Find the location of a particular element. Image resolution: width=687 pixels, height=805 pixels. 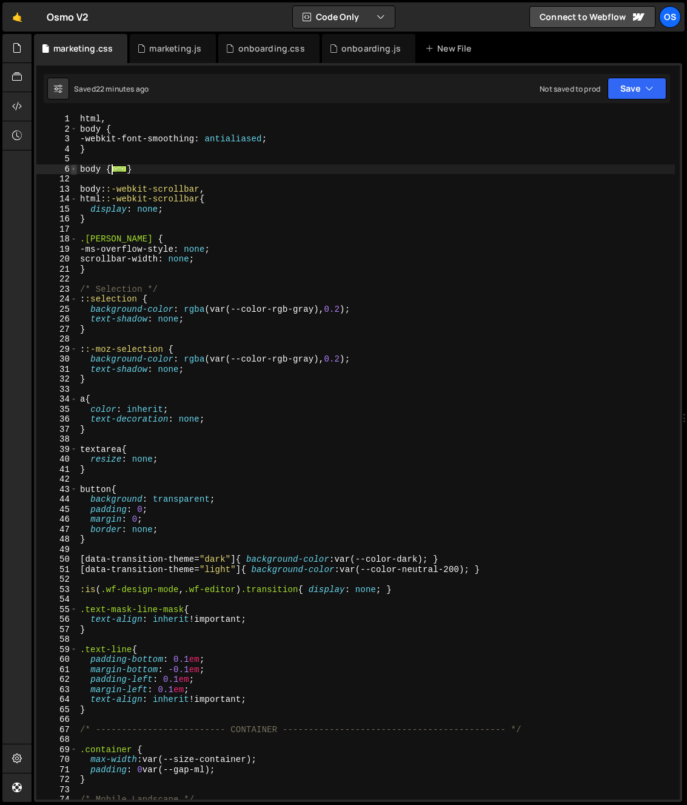

div: 57 is located at coordinates (57, 630).